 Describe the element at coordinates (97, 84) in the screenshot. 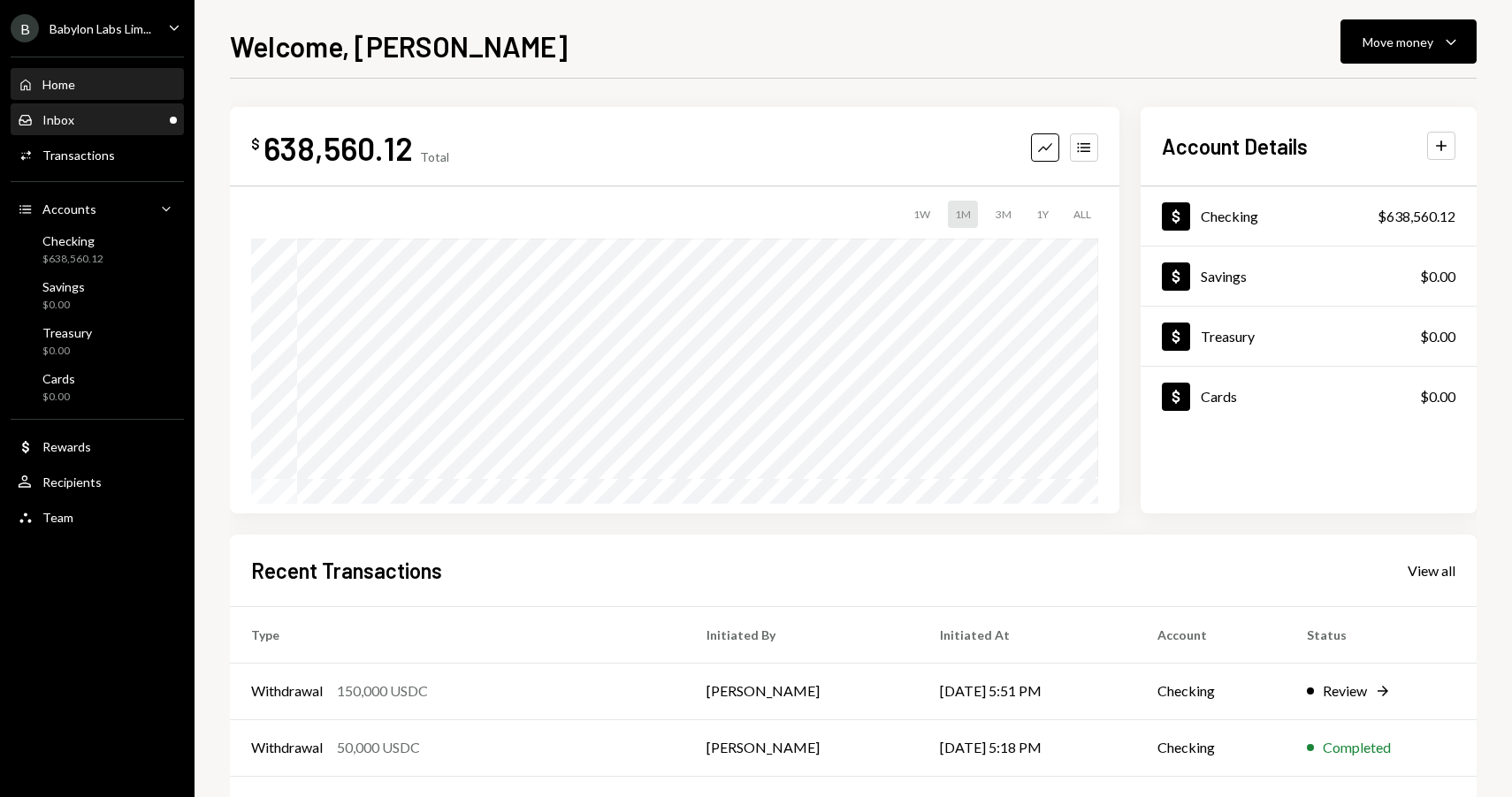

I see `a: Home` at that location.